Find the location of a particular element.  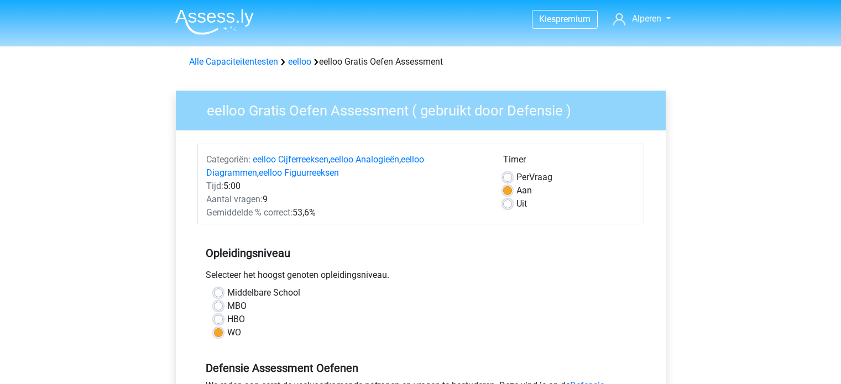

div: eelloo Gratis Oefen Assessment is located at coordinates (421, 62).